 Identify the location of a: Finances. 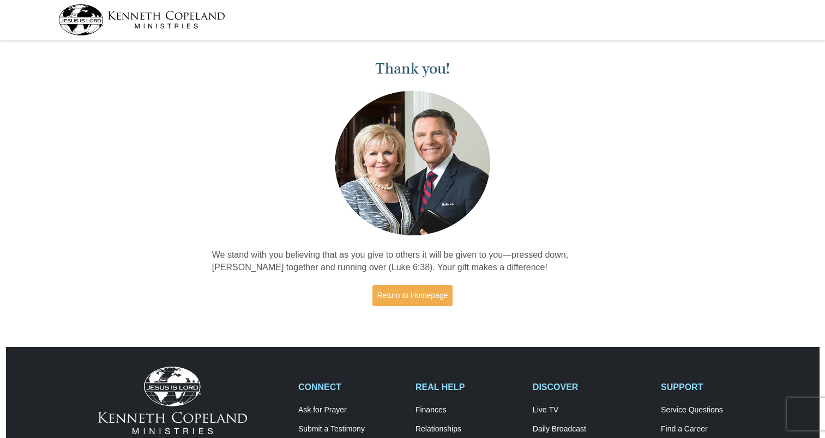
(468, 411).